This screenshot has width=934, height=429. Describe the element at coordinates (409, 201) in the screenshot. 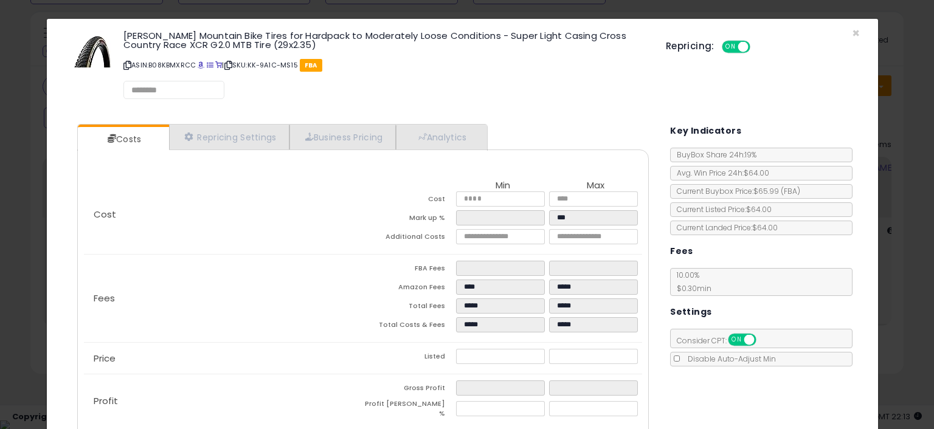

I see `td: Cost` at that location.